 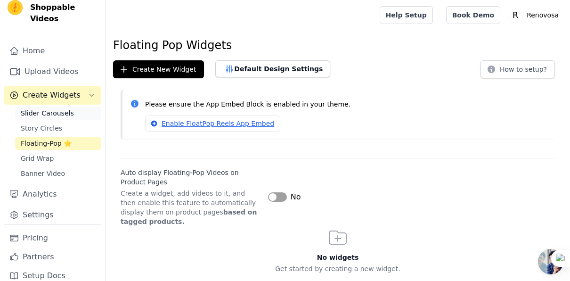 What do you see at coordinates (346, 104) in the screenshot?
I see `p: Please ensure the App Embed Block is enabled in your theme.` at bounding box center [346, 104].